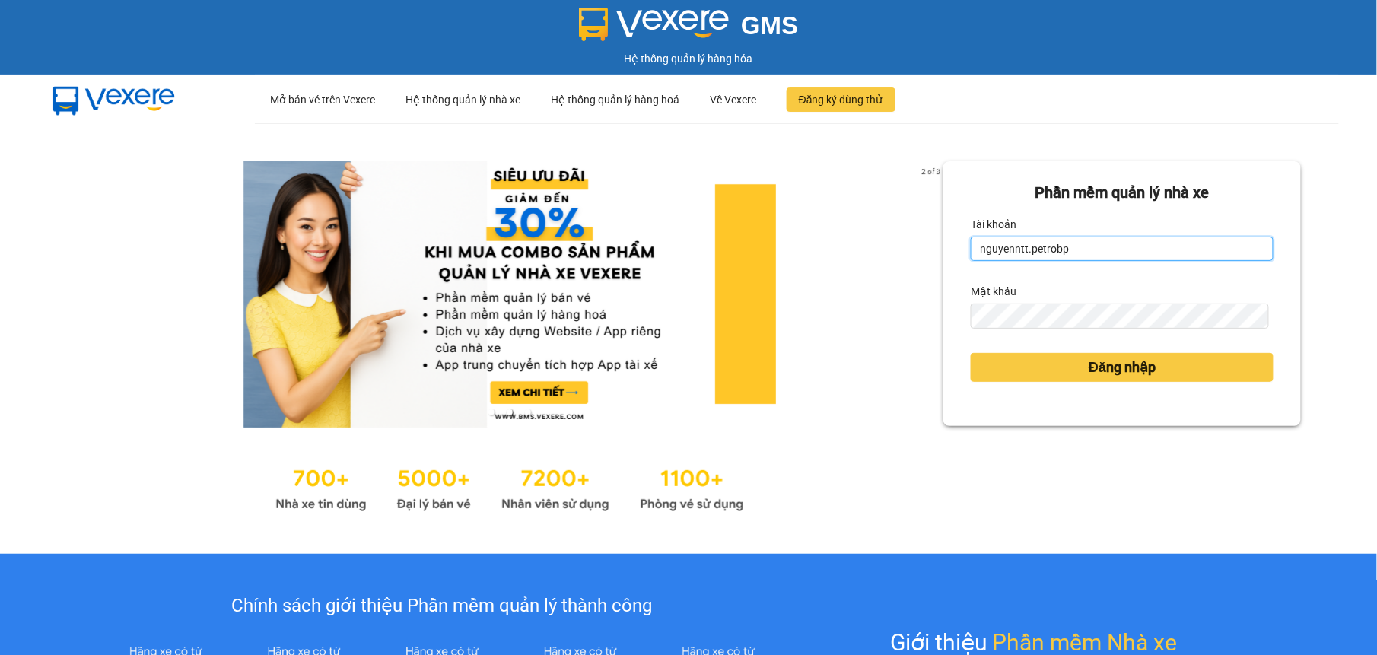 This screenshot has width=1377, height=655. I want to click on div: Mở bán vé trên Vexere, so click(323, 100).